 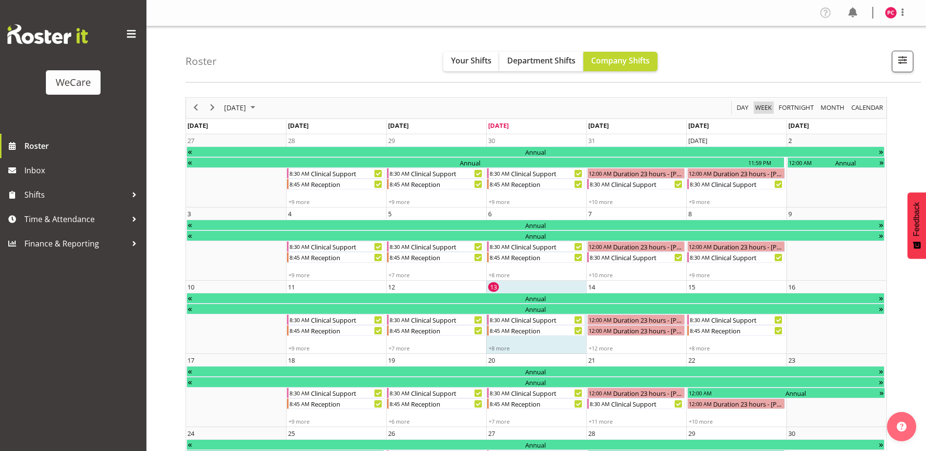 What do you see at coordinates (832, 107) in the screenshot?
I see `span: Month` at bounding box center [832, 107].